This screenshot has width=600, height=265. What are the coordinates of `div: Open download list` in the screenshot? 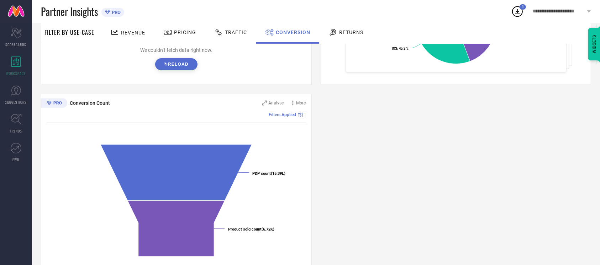 It's located at (517, 11).